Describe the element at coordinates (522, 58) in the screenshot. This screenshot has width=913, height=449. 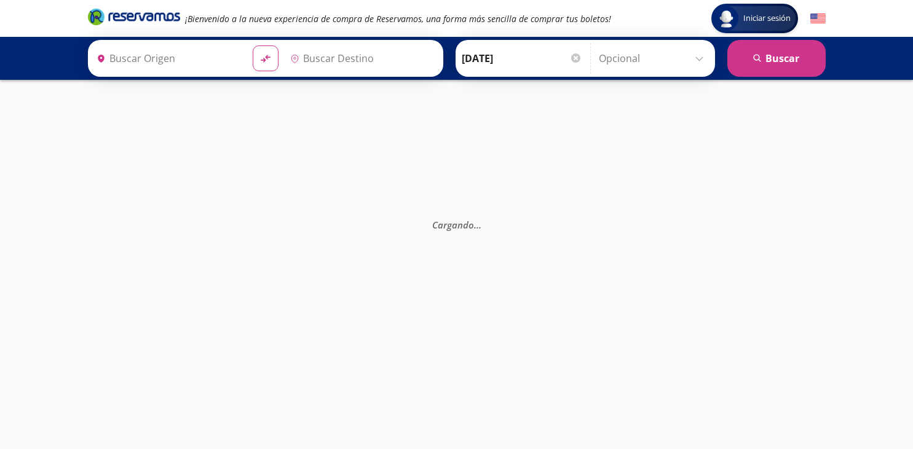
I see `input: Elegir Fecha` at that location.